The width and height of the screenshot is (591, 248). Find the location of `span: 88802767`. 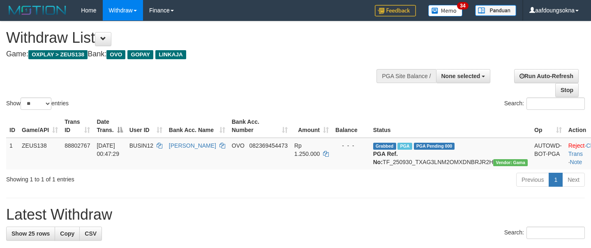

span: 88802767 is located at coordinates (77, 146).